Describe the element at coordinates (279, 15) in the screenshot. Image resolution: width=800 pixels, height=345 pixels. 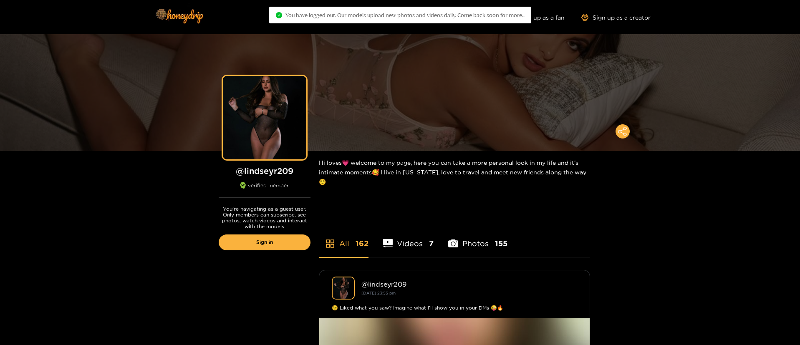
I see `span: check-circle` at that location.